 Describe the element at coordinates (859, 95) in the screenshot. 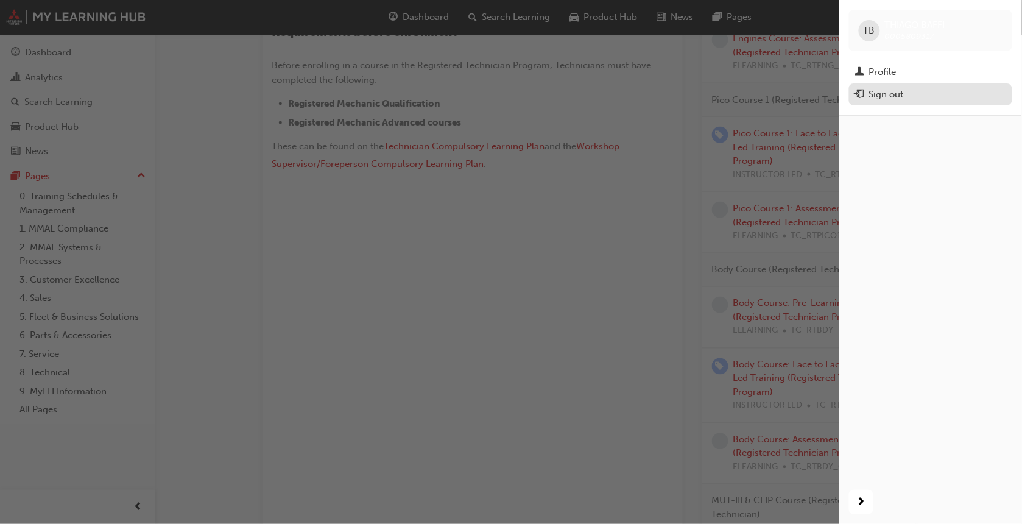

I see `span: exit-icon` at that location.